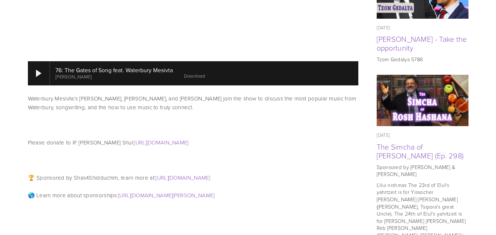 The width and height of the screenshot is (496, 235). What do you see at coordinates (422, 101) in the screenshot?
I see `a: The Simcha of Rosh Hashana (Ep. 298)` at bounding box center [422, 101].